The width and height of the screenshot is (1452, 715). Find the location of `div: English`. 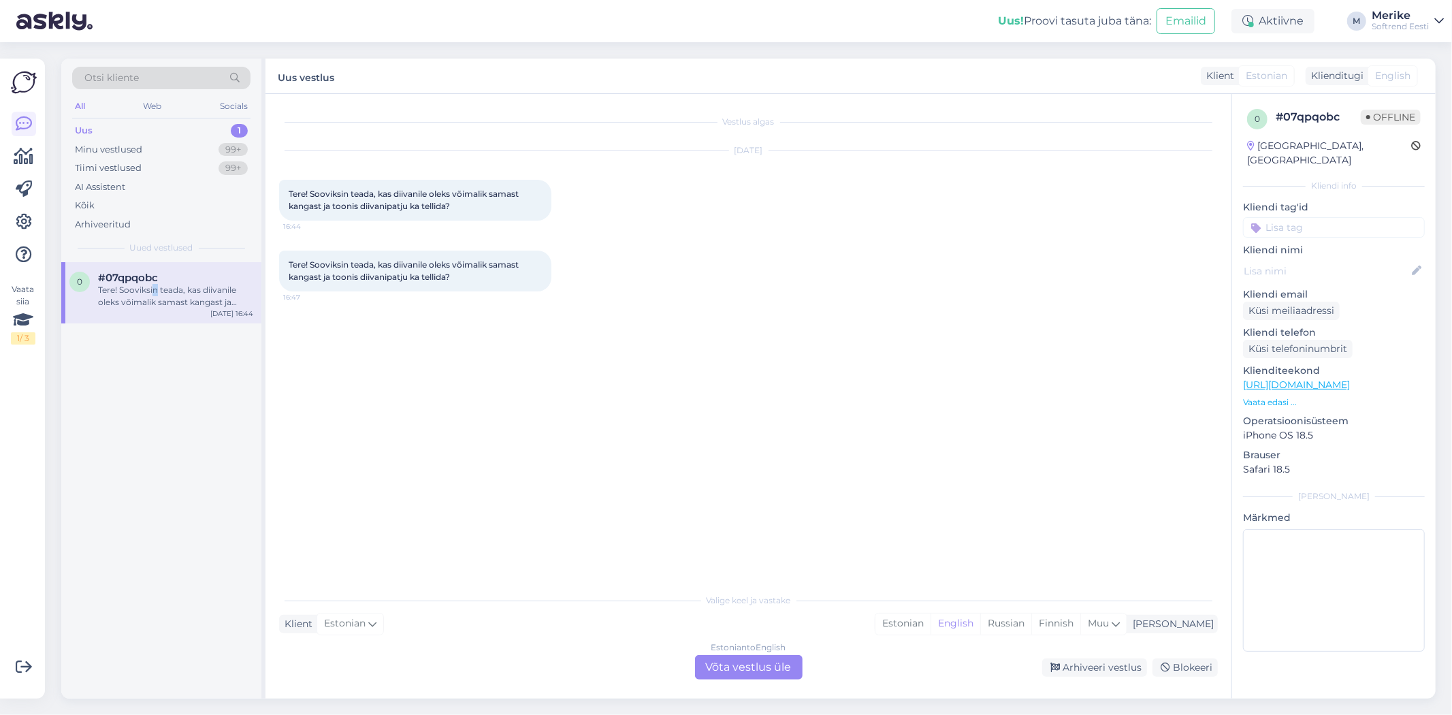

div: English is located at coordinates (955, 623).